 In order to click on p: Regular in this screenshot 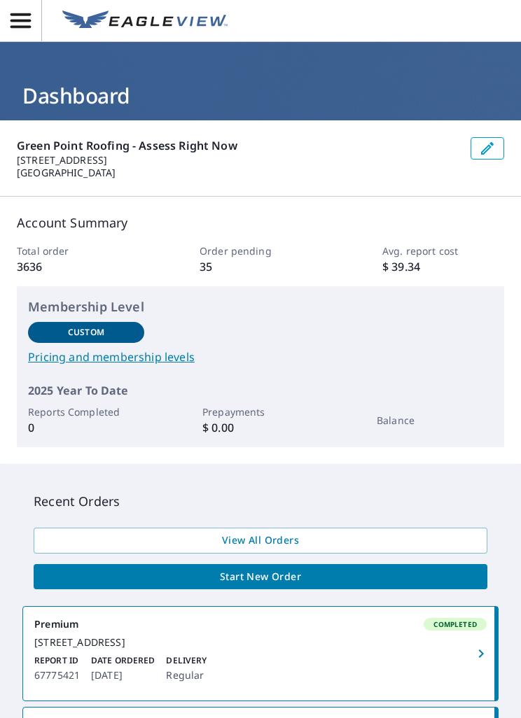, I will do `click(186, 676)`.